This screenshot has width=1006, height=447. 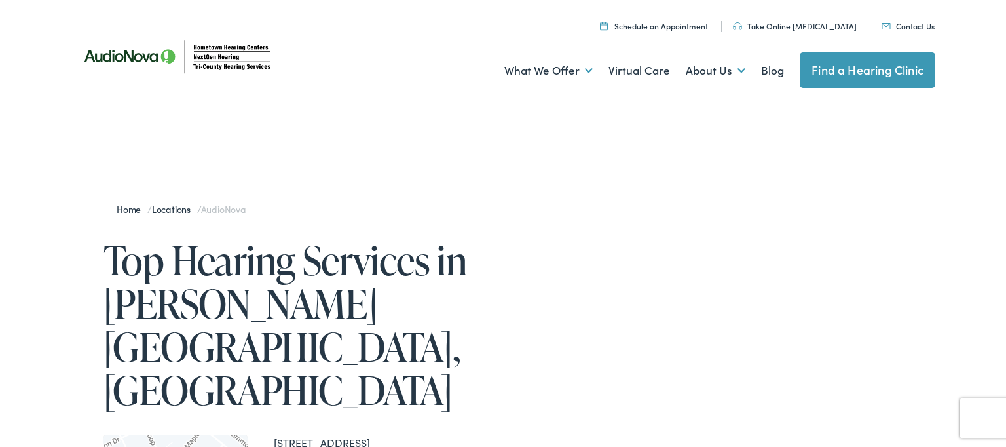 What do you see at coordinates (908, 26) in the screenshot?
I see `a: Contact Us` at bounding box center [908, 26].